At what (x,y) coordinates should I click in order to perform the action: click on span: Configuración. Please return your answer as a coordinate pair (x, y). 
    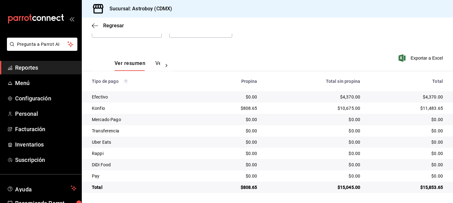
    Looking at the image, I should click on (46, 98).